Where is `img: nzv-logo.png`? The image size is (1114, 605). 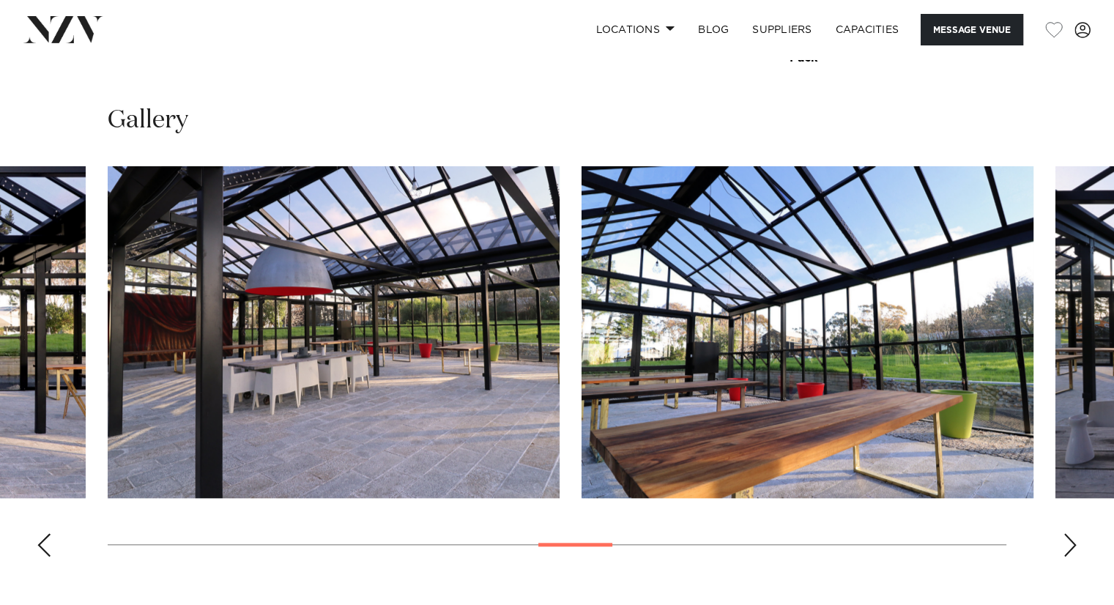
img: nzv-logo.png is located at coordinates (63, 29).